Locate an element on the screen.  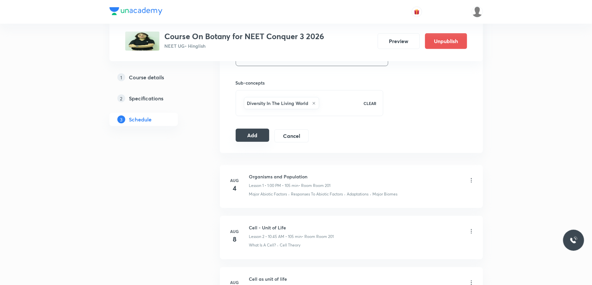
h6: Cell - Unit of Life is located at coordinates (292, 227).